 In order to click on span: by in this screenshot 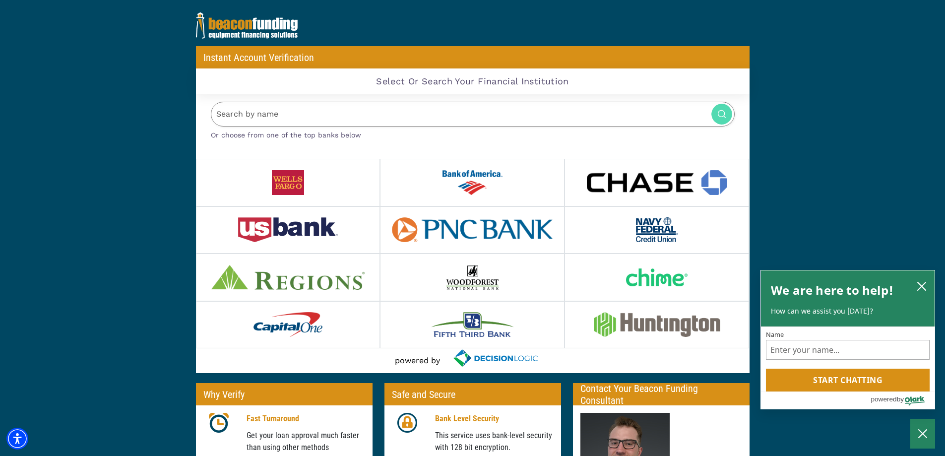, I will do `click(900, 399)`.